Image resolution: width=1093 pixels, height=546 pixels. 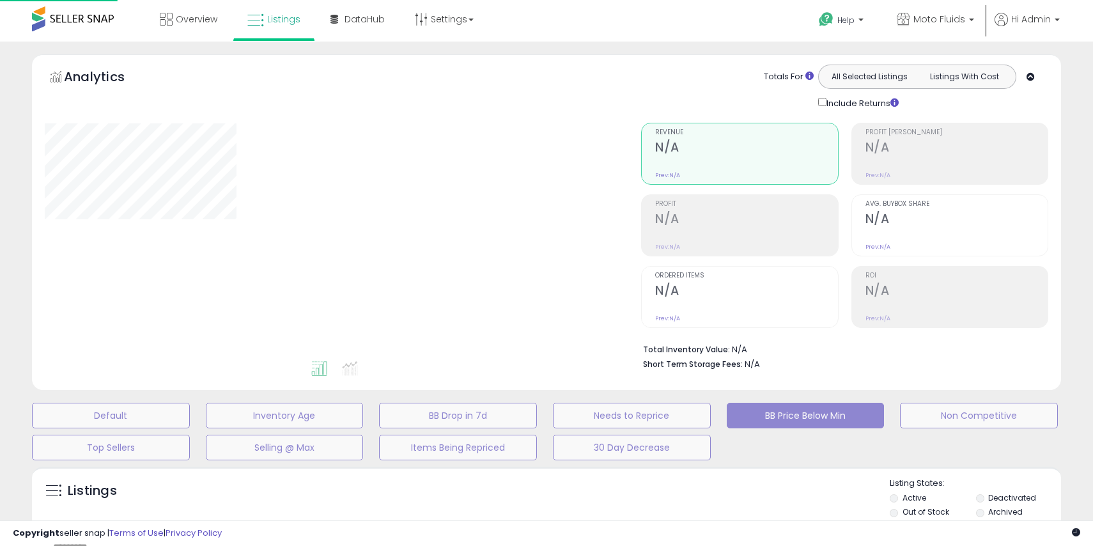 I want to click on button: Needs to Reprice, so click(x=631, y=415).